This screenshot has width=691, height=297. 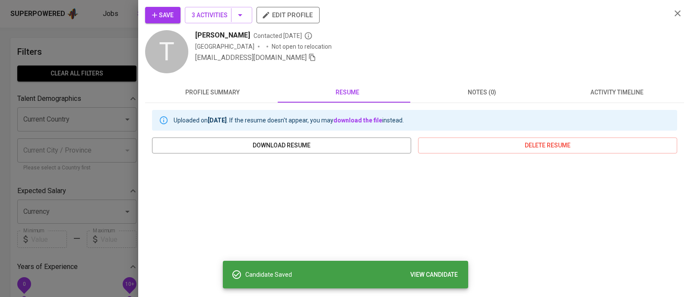 I want to click on span: profile summary, so click(x=212, y=92).